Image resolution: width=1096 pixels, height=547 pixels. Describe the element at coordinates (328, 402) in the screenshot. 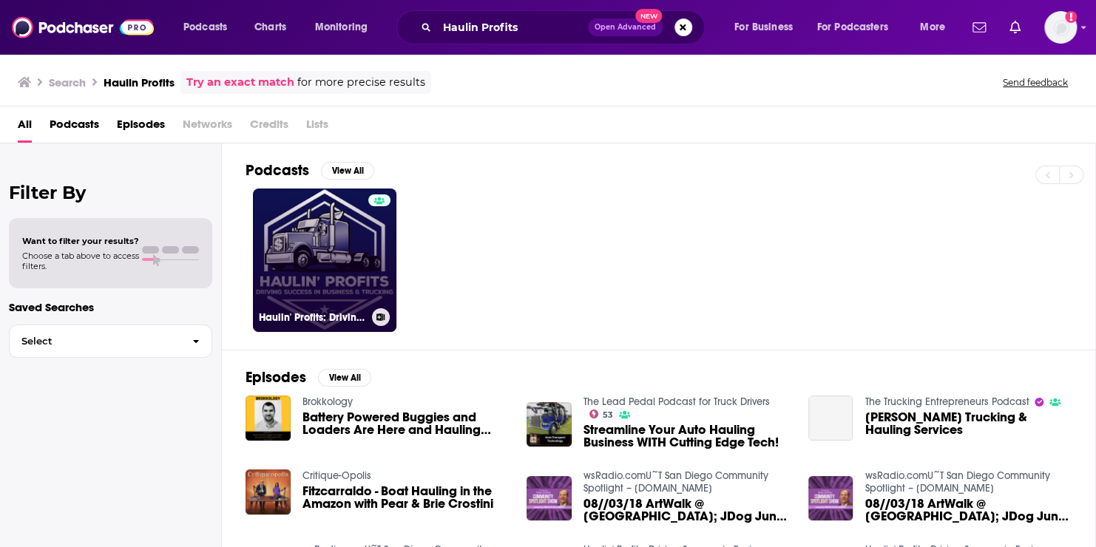

I see `a: Brokkology` at that location.